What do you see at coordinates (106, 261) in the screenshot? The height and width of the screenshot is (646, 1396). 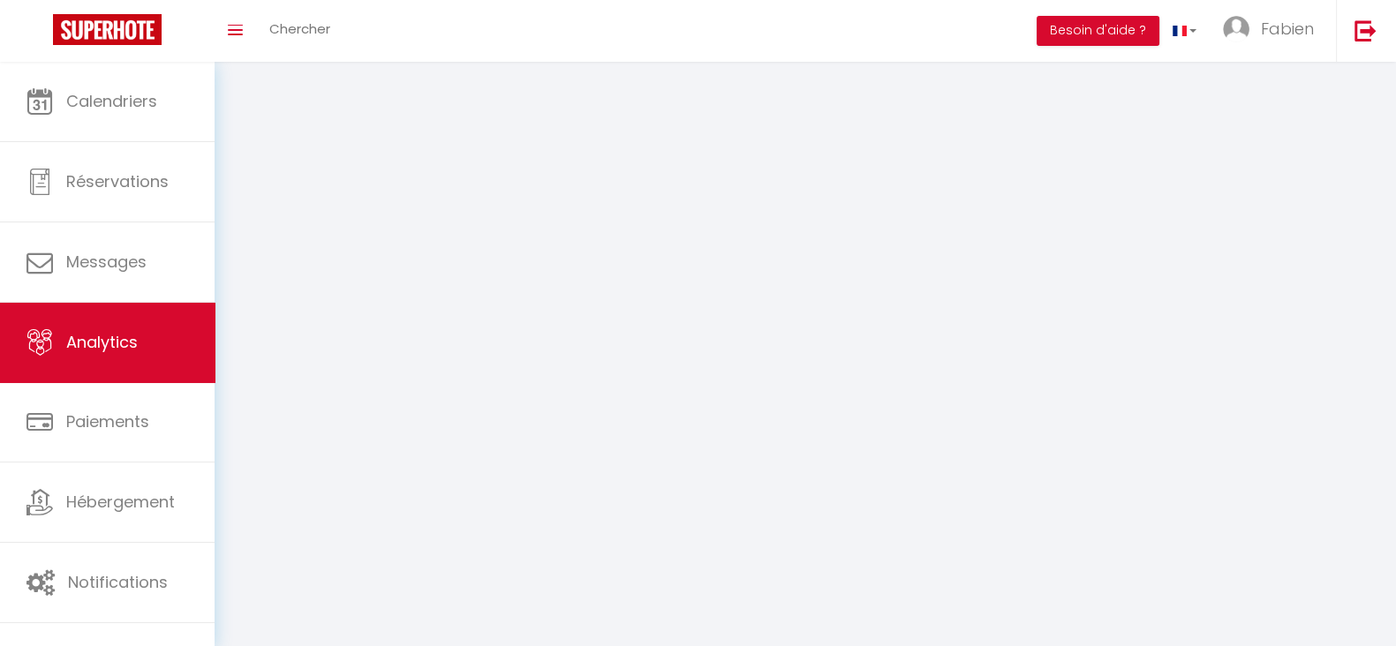 I see `span: Messages` at bounding box center [106, 261].